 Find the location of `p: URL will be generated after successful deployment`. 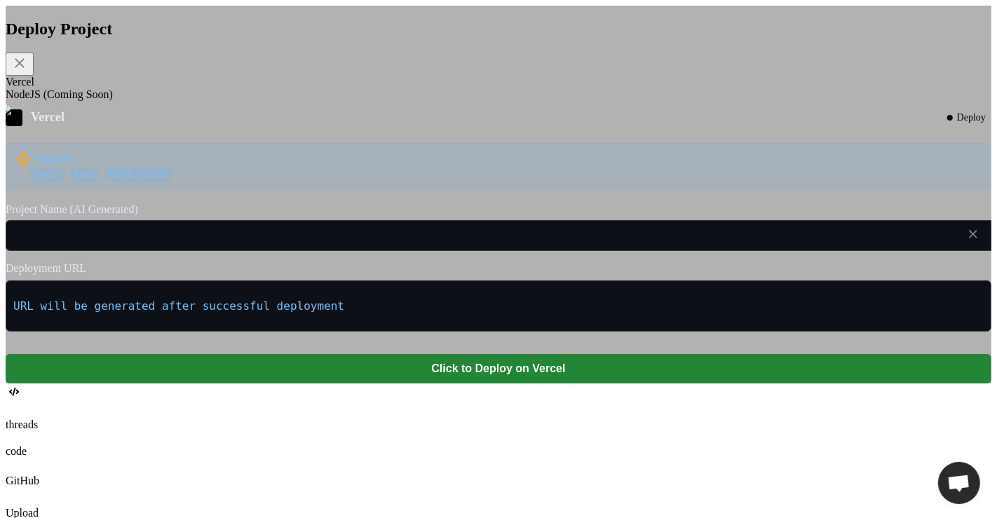

p: URL will be generated after successful deployment is located at coordinates (498, 306).